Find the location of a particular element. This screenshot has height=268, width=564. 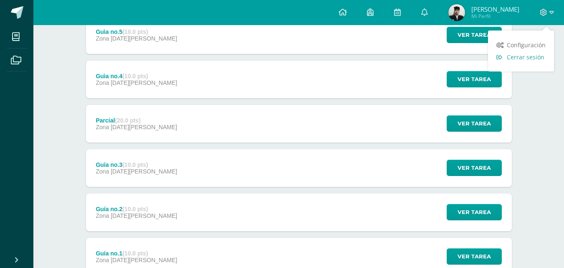

img: ca525d3112f16ef1e62506661086bc5a.png is located at coordinates (457, 13).